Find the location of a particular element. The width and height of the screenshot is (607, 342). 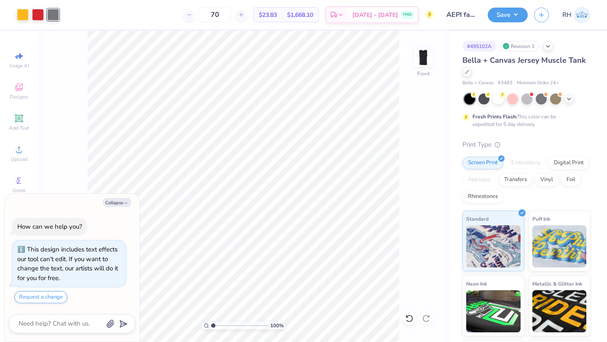

strong: Fresh Prints Flash: is located at coordinates (495, 117).